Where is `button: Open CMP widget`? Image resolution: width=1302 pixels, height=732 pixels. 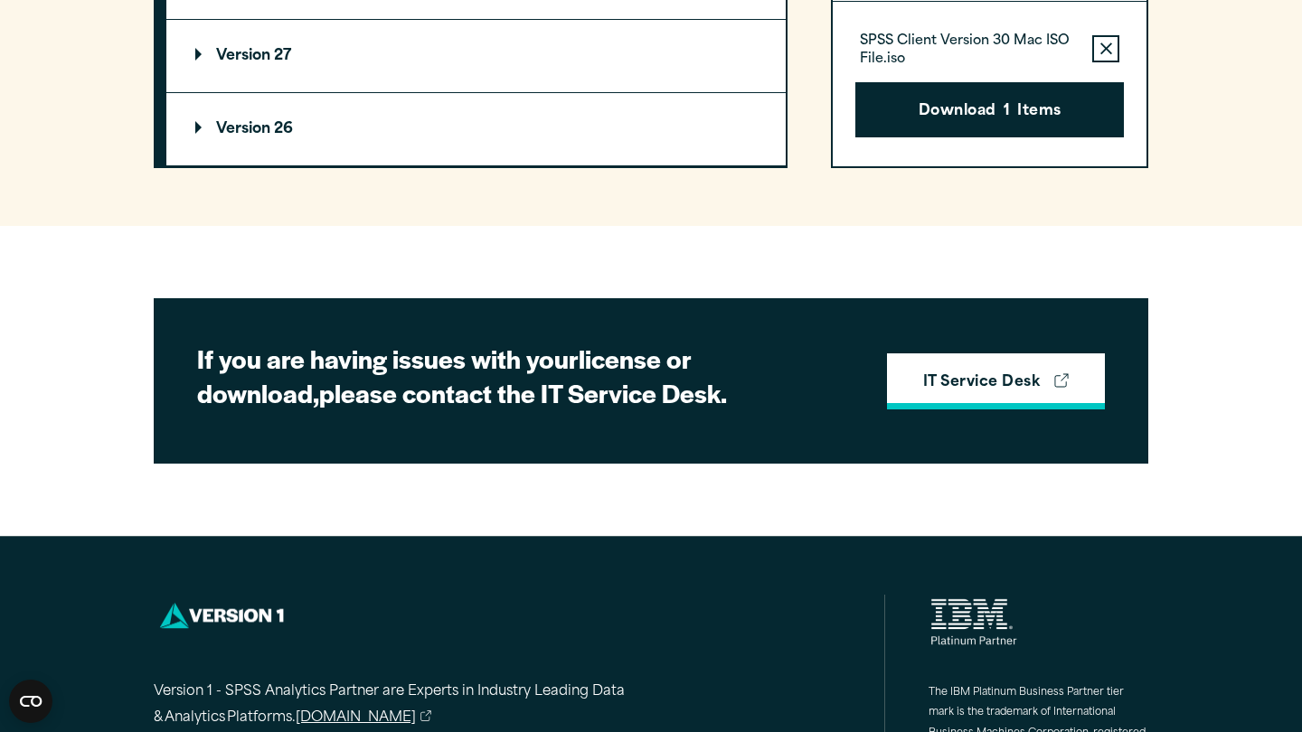 button: Open CMP widget is located at coordinates (31, 702).